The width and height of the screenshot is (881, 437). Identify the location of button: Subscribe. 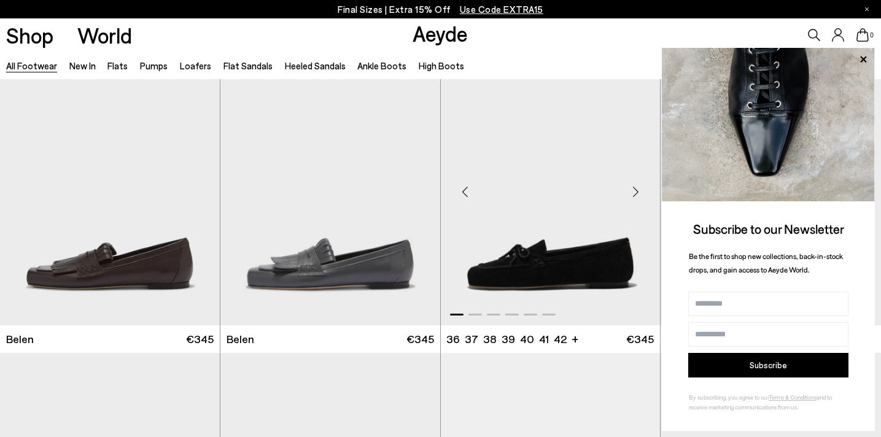
(768, 365).